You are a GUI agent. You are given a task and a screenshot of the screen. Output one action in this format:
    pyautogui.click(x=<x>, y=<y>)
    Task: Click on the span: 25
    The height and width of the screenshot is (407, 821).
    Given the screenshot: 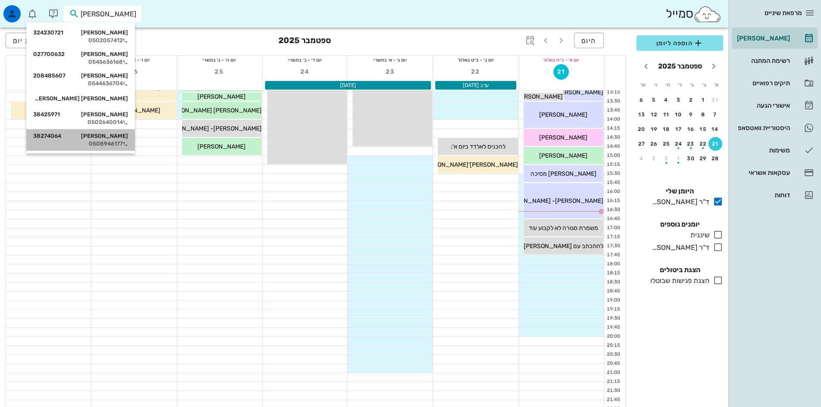 What is the action you would take?
    pyautogui.click(x=219, y=72)
    